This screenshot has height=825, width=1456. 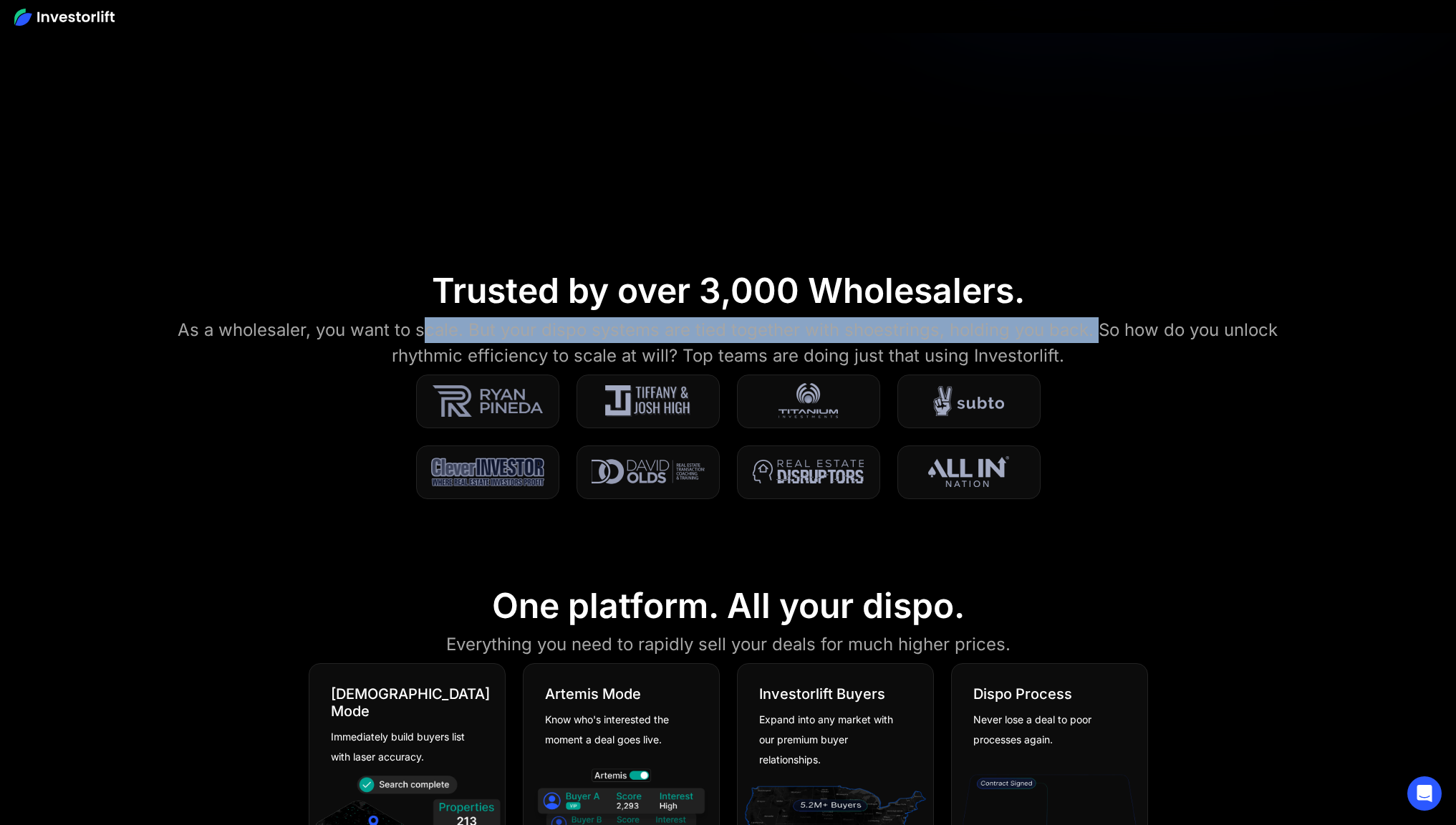 I want to click on div: Dispo Process, so click(x=1022, y=694).